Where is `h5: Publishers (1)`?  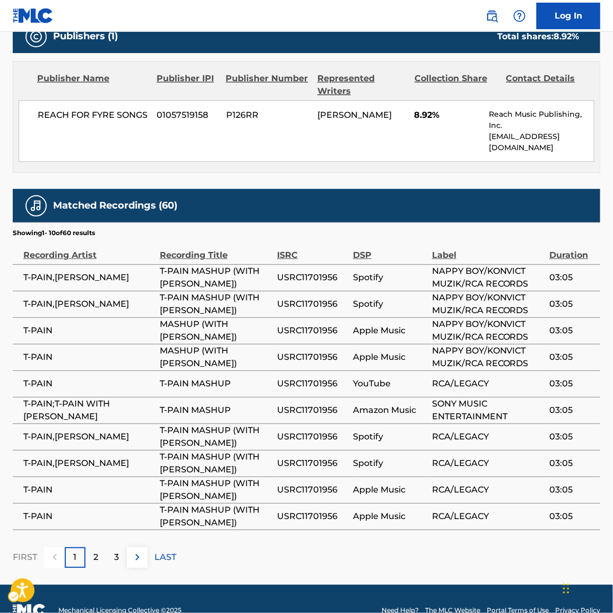
h5: Publishers (1) is located at coordinates (85, 36).